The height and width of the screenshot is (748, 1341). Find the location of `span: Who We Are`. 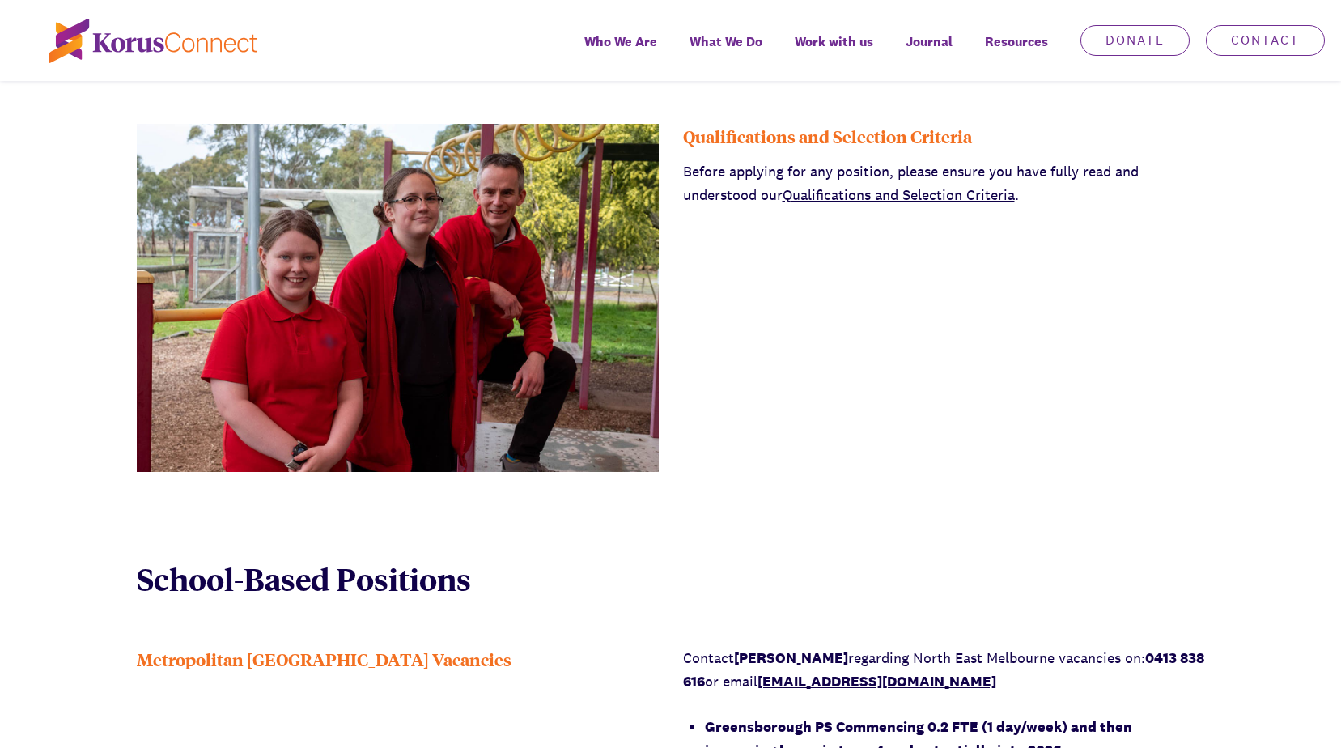

span: Who We Are is located at coordinates (621, 41).